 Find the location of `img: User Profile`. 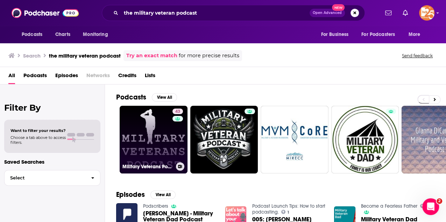

img: User Profile is located at coordinates (427, 13).